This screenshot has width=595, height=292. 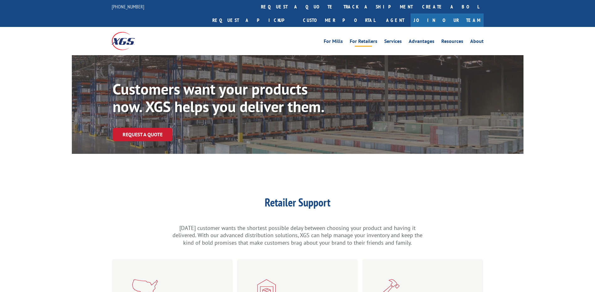 I want to click on a: Resources, so click(x=452, y=42).